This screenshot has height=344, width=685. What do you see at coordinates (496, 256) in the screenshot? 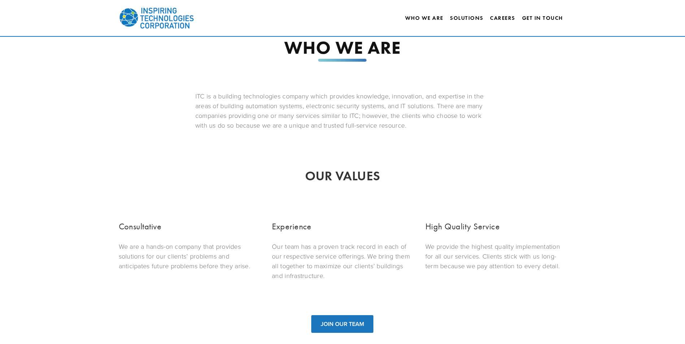
I see `p: We provide the highest quality implementation for all our services. Clients stick with us long- t...` at bounding box center [496, 256].